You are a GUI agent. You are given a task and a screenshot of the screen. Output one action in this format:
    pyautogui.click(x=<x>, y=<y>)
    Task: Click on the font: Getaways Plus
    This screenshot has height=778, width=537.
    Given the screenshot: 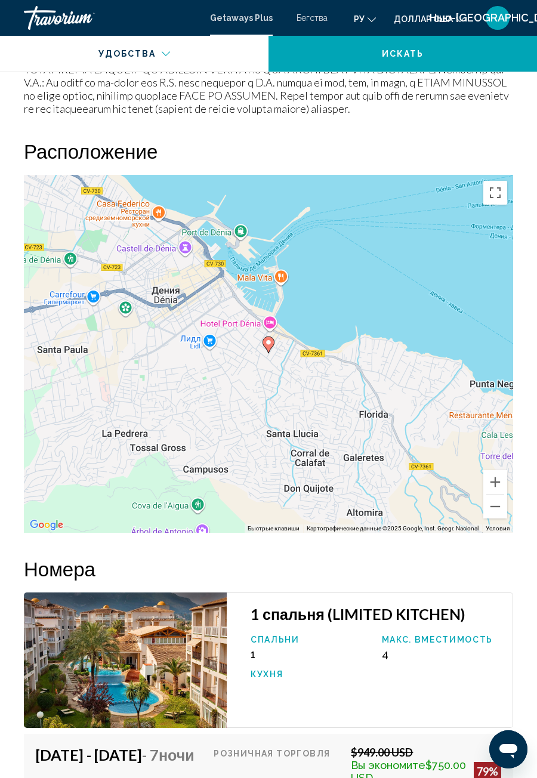 What is the action you would take?
    pyautogui.click(x=241, y=18)
    